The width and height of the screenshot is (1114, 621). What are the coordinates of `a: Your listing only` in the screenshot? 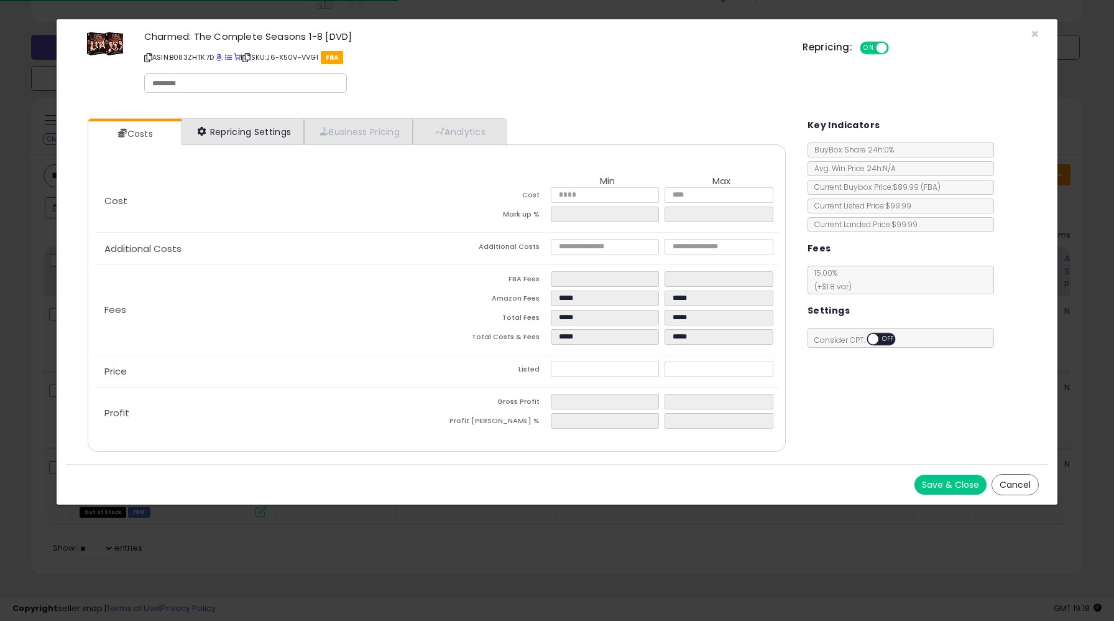 It's located at (237, 57).